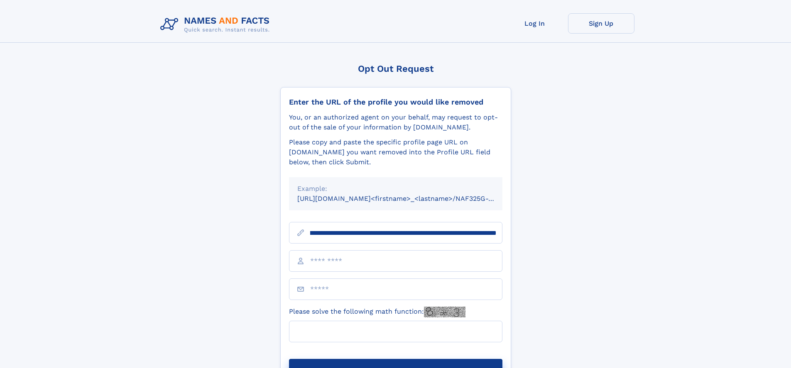  What do you see at coordinates (396, 189) in the screenshot?
I see `div: Example:` at bounding box center [396, 189].